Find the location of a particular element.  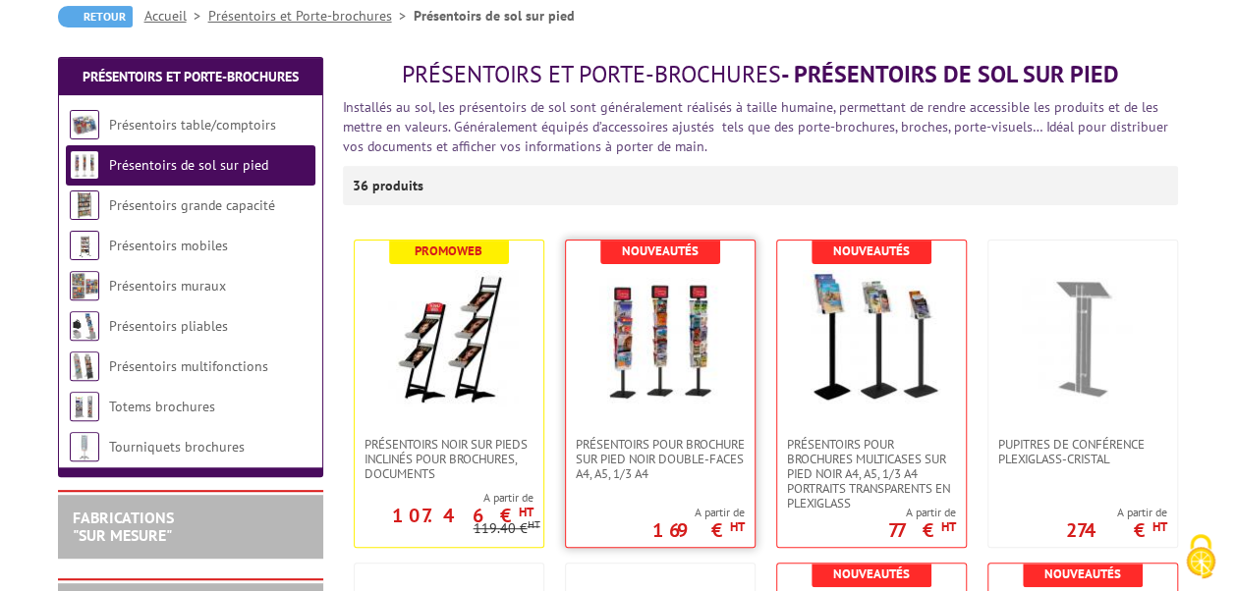

a: Pupitres de conférence plexiglass-cristal is located at coordinates (1083, 452).